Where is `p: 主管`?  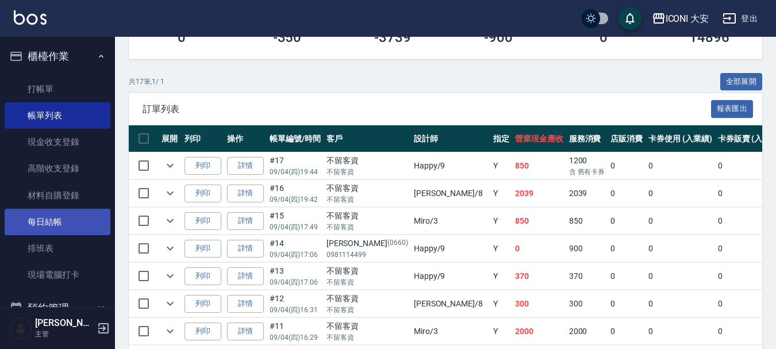
p: 主管 is located at coordinates (64, 334).